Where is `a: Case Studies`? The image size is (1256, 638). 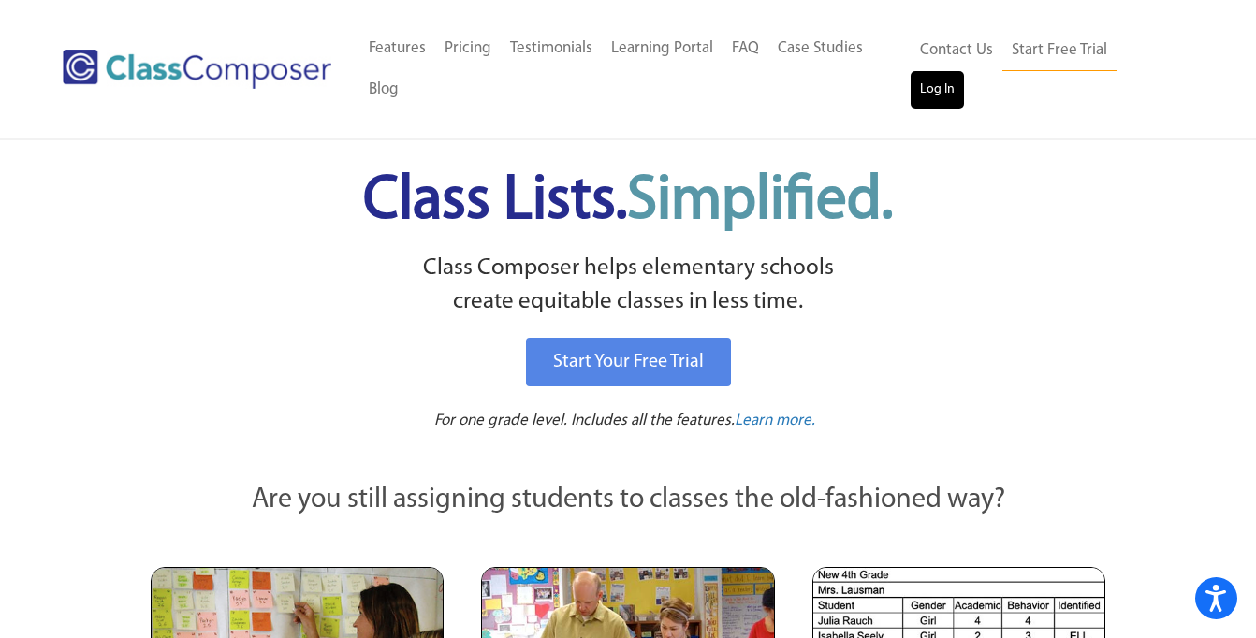 a: Case Studies is located at coordinates (820, 49).